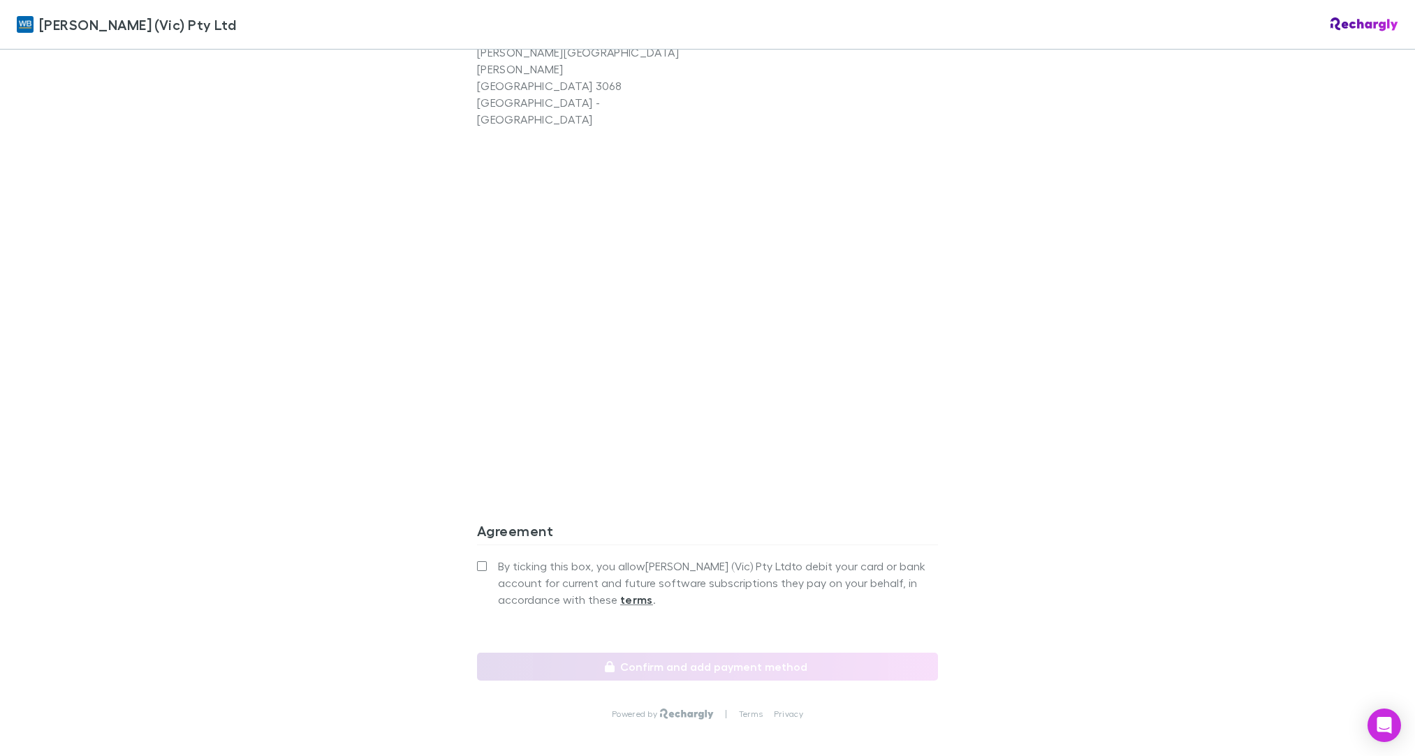 The image size is (1415, 756). I want to click on h3: Agreement, so click(707, 533).